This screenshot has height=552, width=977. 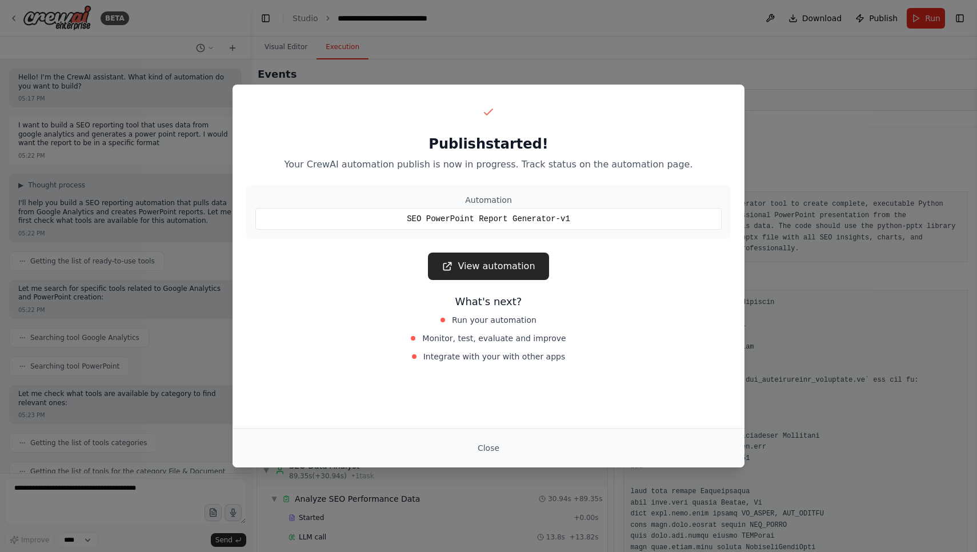 I want to click on h2: Publish started!, so click(x=488, y=144).